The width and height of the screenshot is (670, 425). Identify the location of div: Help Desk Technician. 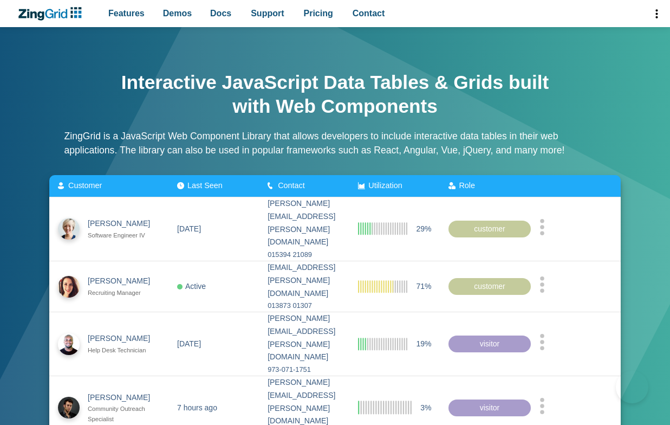
(124, 350).